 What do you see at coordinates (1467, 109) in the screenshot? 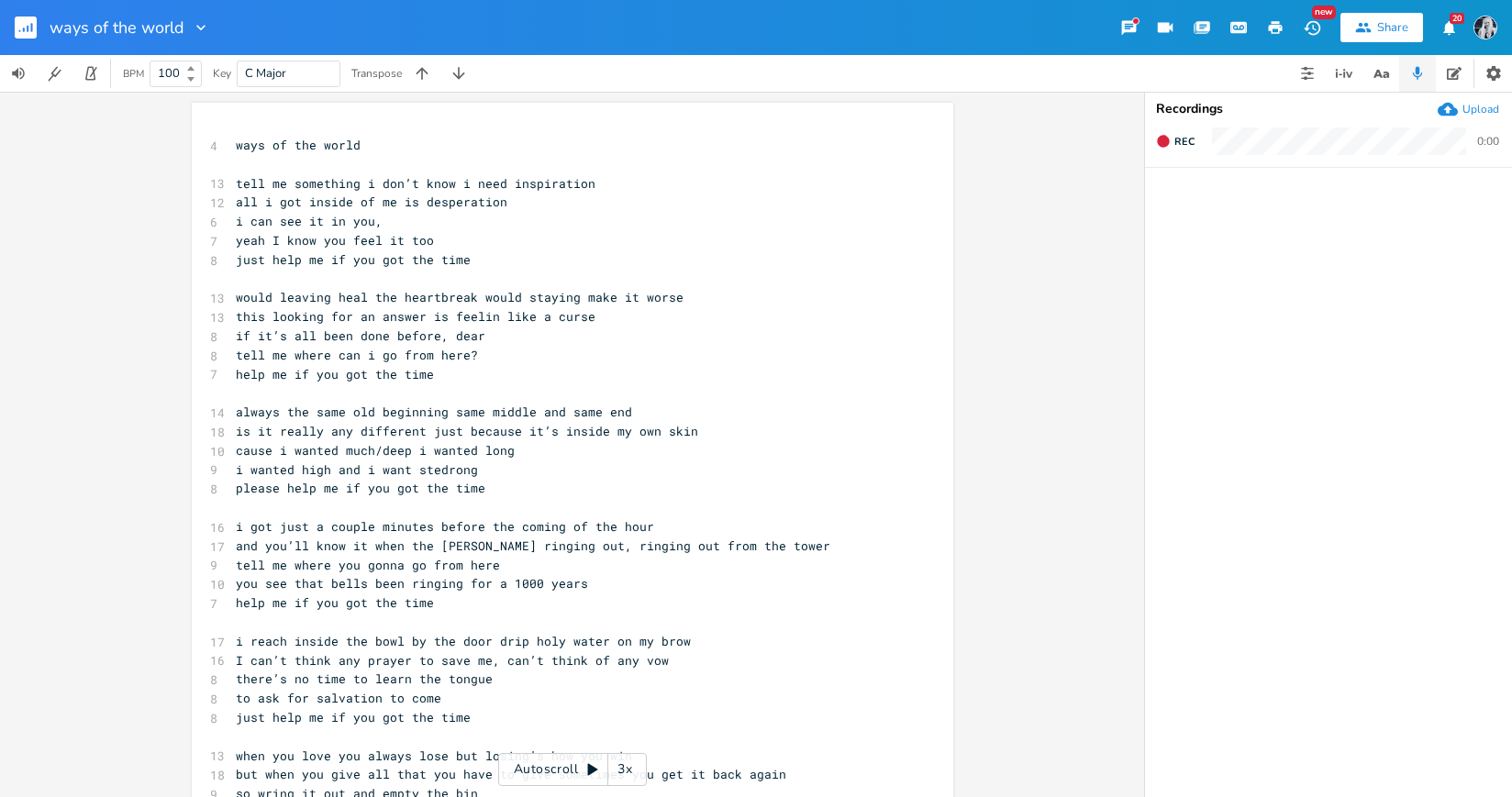
I see `button: Upload` at bounding box center [1467, 109].